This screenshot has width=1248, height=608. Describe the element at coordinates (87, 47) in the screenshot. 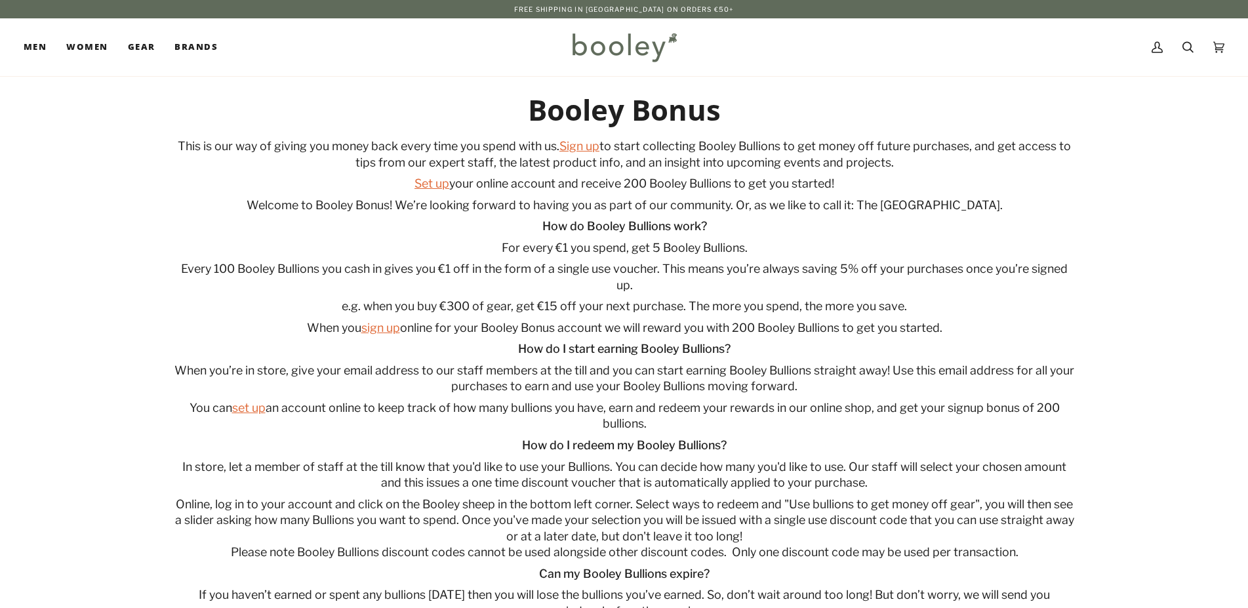

I see `div: Women` at that location.